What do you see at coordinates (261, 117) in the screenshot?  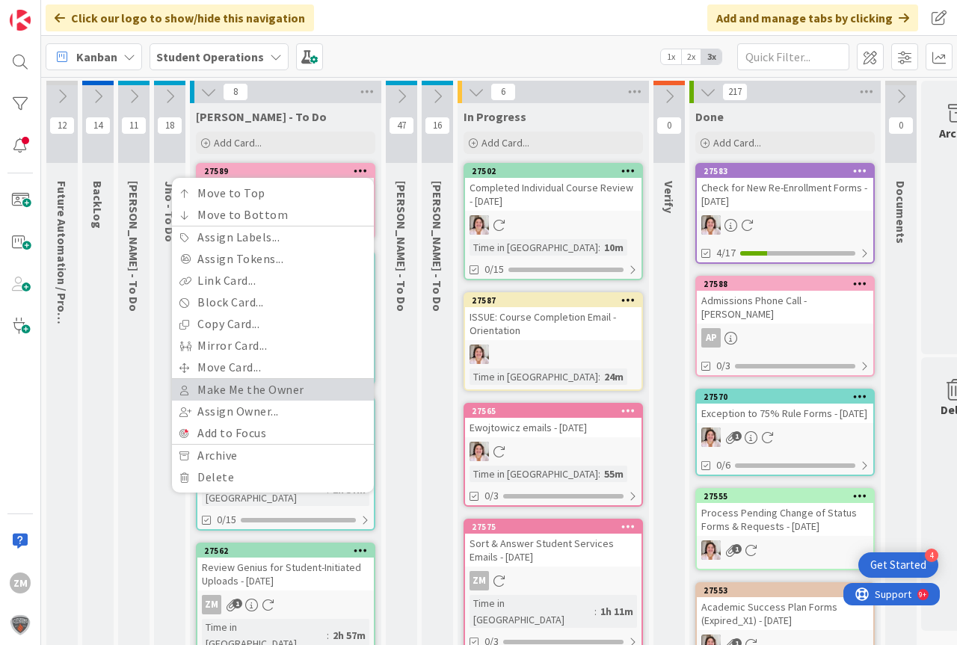 I see `span: Zaida - To Do` at bounding box center [261, 117].